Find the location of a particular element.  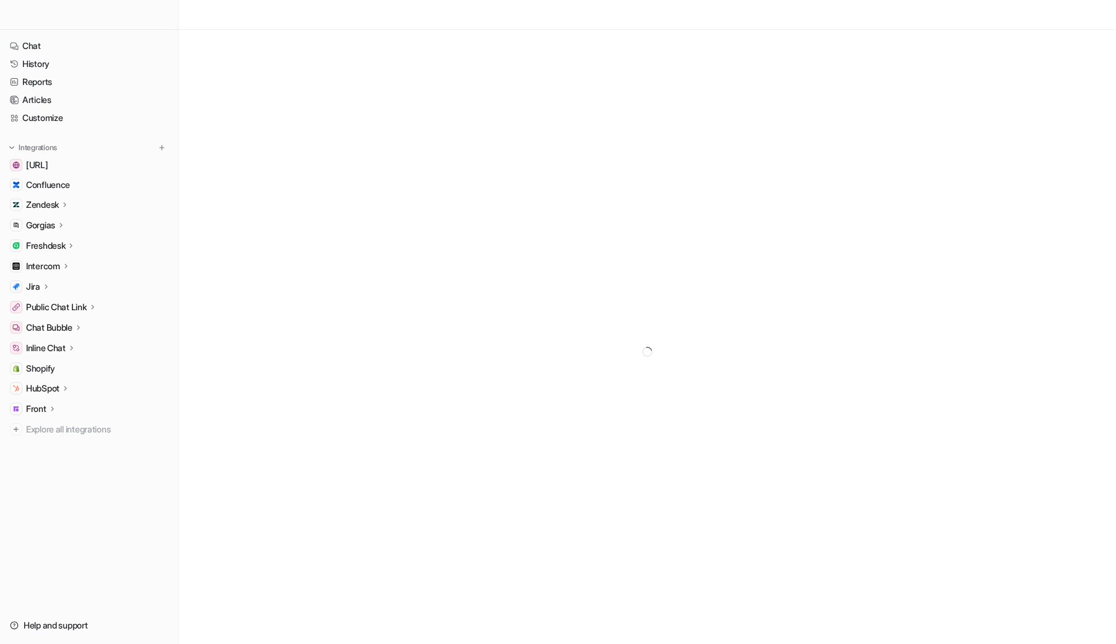

a: Articles is located at coordinates (89, 100).